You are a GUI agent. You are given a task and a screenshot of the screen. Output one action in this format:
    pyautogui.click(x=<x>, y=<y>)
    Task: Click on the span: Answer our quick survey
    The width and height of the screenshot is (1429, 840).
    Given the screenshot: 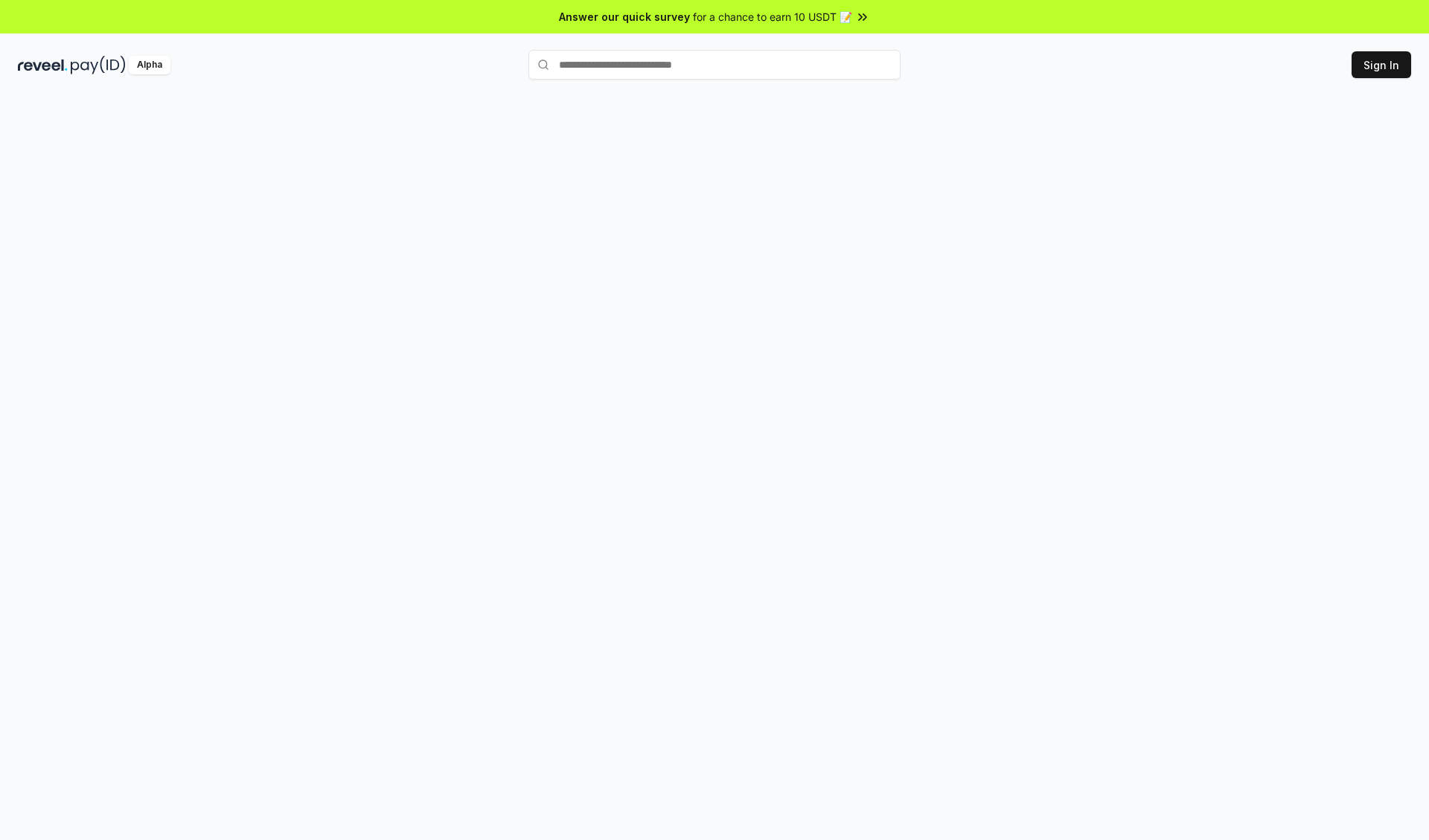 What is the action you would take?
    pyautogui.click(x=624, y=17)
    